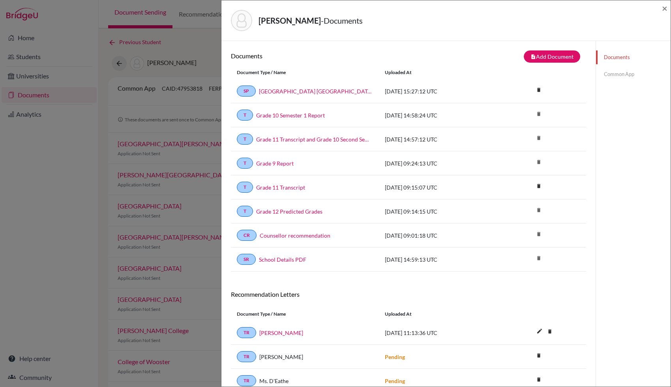 Image resolution: width=671 pixels, height=387 pixels. I want to click on span: Ms. D'Eathe, so click(274, 381).